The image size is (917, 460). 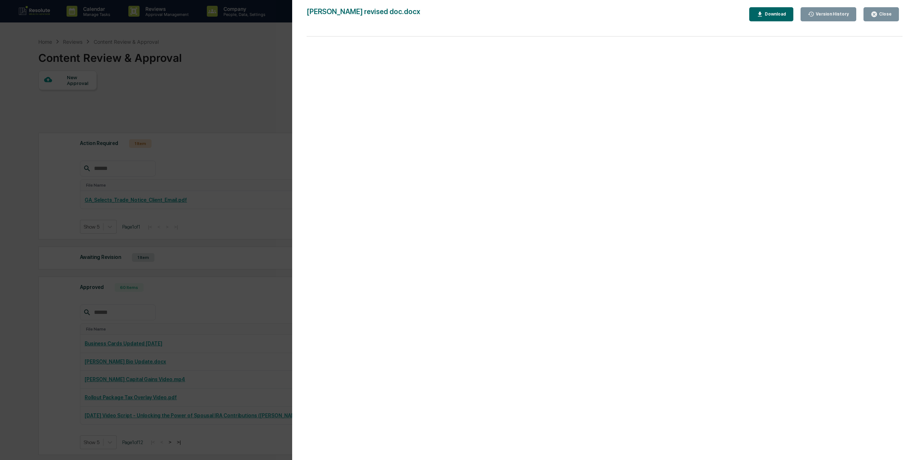 What do you see at coordinates (881, 14) in the screenshot?
I see `button: Close` at bounding box center [881, 14].